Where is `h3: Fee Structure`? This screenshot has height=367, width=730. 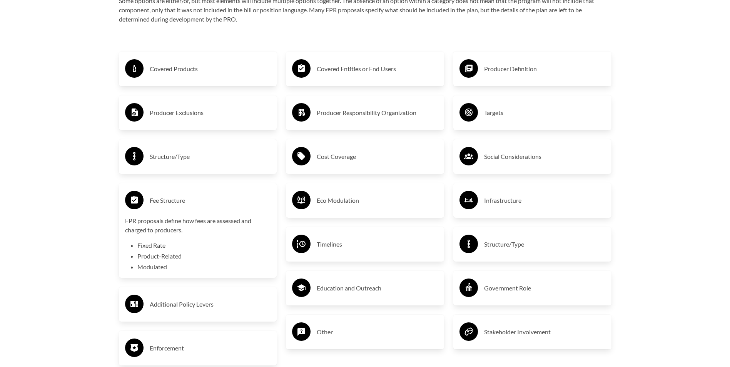 h3: Fee Structure is located at coordinates (210, 200).